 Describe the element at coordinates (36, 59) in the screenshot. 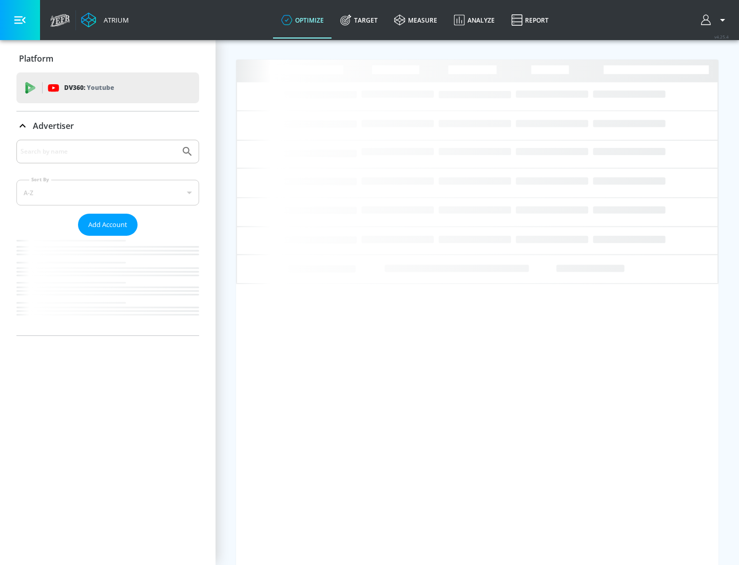

I see `p: Platform` at that location.